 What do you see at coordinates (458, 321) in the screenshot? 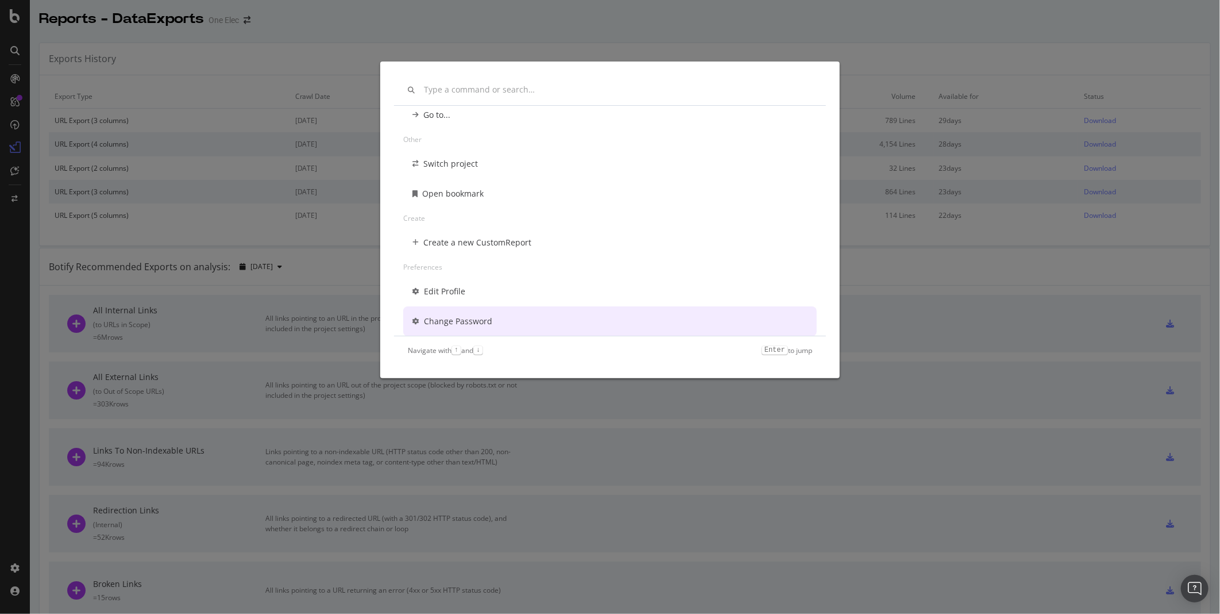
I see `div: Change Password` at bounding box center [458, 321].